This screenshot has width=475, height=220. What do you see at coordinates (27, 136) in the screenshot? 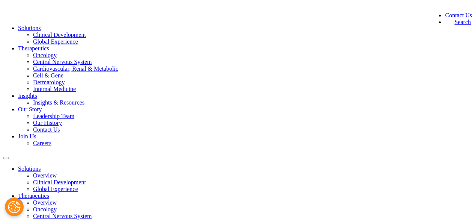
I see `a: Join Us` at bounding box center [27, 136].